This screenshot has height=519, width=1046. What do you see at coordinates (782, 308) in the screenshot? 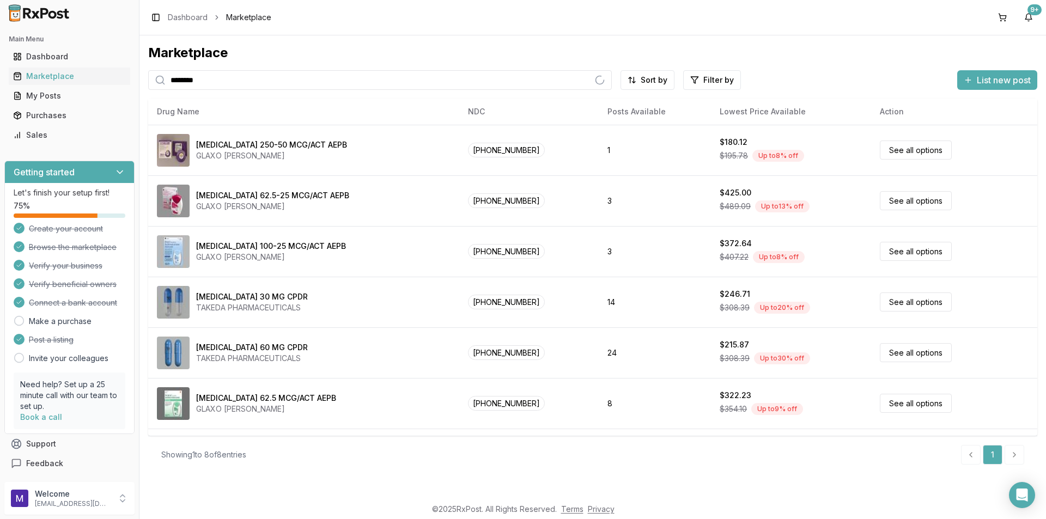
I see `div: Up to 20 % off` at bounding box center [782, 308].